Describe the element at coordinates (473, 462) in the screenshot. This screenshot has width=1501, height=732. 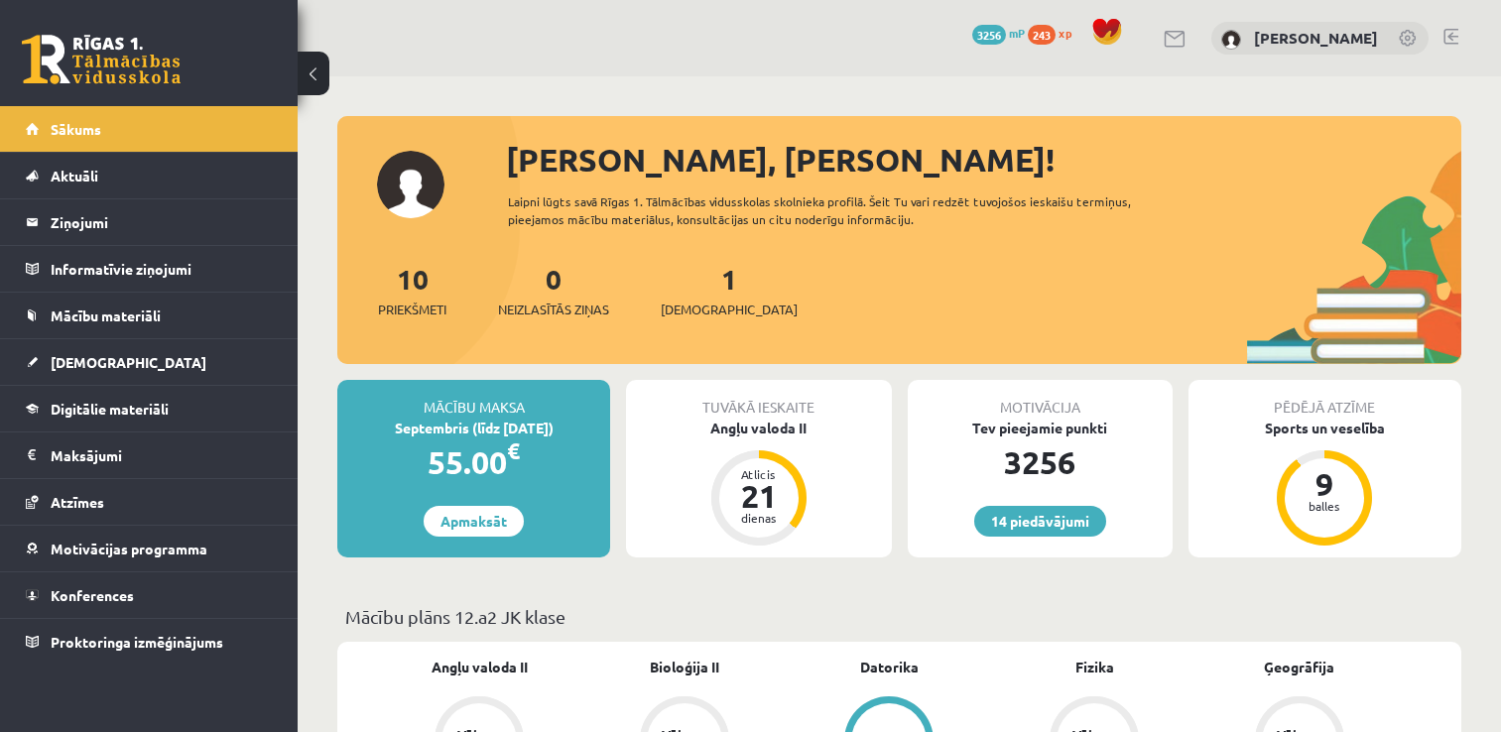
I see `div: 55.00` at that location.